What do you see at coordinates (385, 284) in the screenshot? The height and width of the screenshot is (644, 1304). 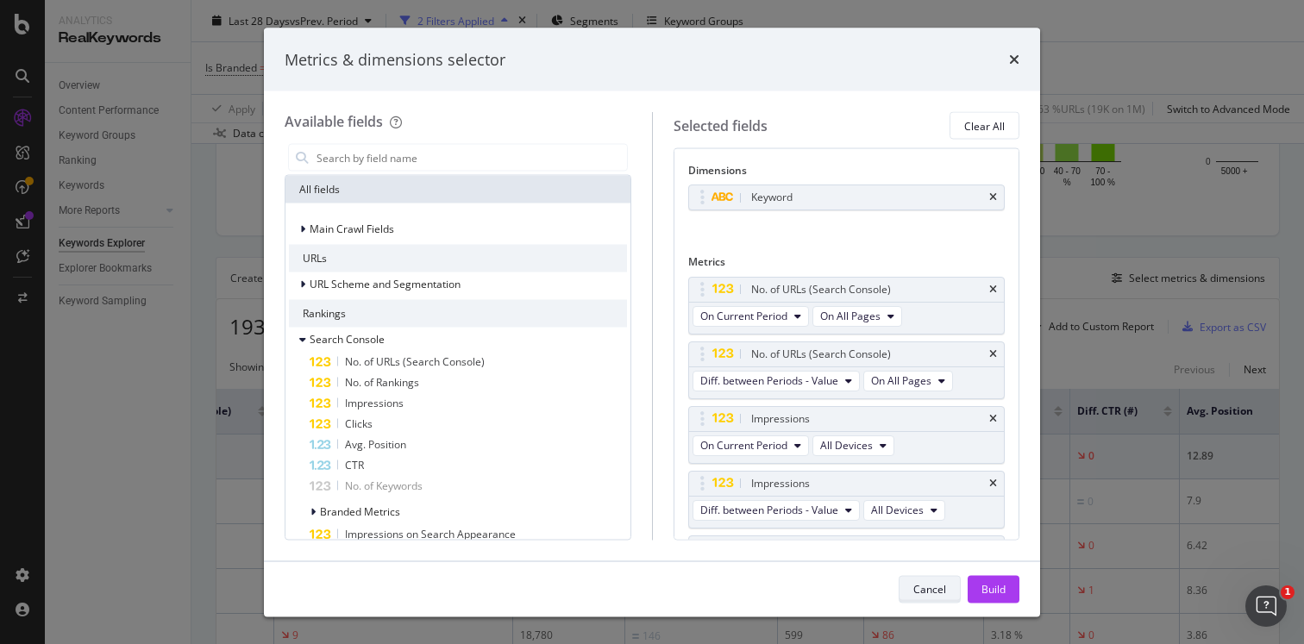 I see `span: URL Scheme and Segmentation` at bounding box center [385, 284].